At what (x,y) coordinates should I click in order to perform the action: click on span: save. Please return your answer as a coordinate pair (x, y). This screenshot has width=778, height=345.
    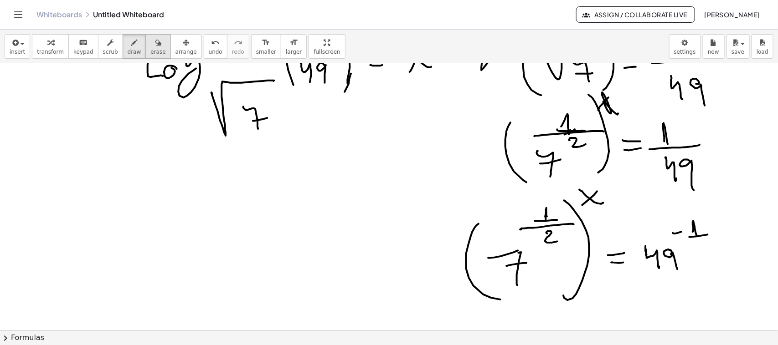
    Looking at the image, I should click on (738, 52).